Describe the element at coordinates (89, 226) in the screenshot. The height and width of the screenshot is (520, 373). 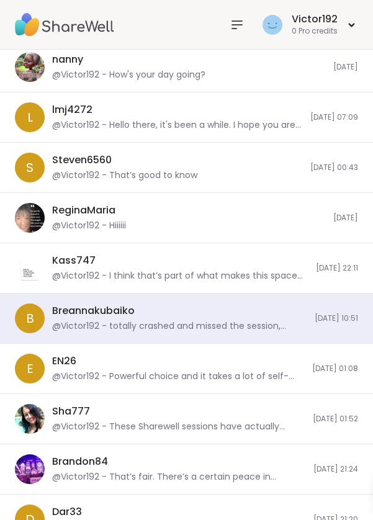
I see `div: @Victor192 - Hiiiiii` at that location.